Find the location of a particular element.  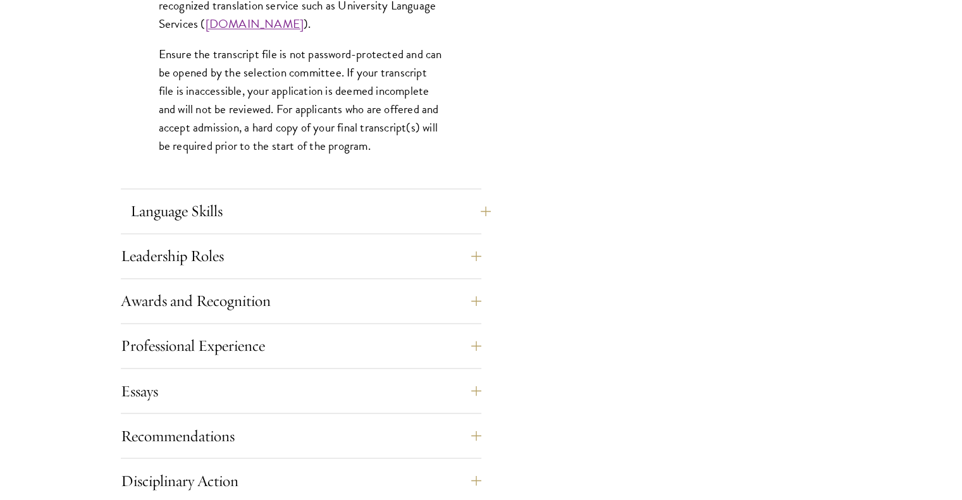

p: Ensure the transcript file is not password-protected and can be opened by the selection committee... is located at coordinates (301, 100).